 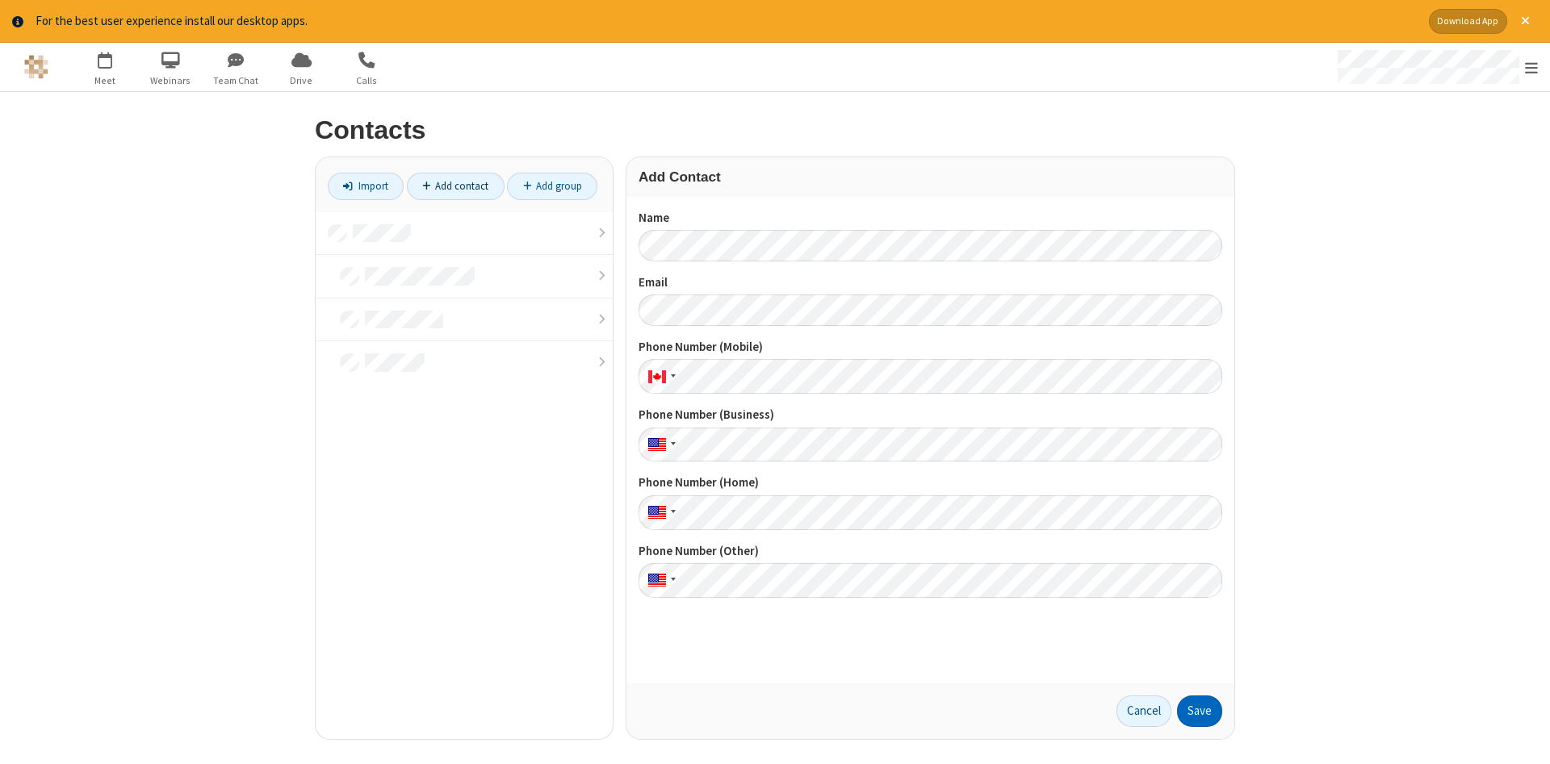 What do you see at coordinates (36, 67) in the screenshot?
I see `img: QA Selenium DO NOT DELETE OR CHANGE` at bounding box center [36, 67].